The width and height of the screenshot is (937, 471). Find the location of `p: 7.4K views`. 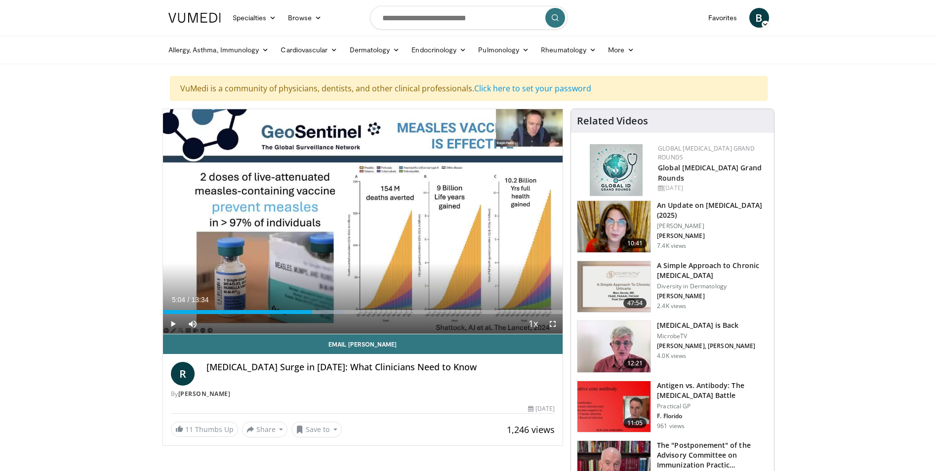

p: 7.4K views is located at coordinates (671, 246).